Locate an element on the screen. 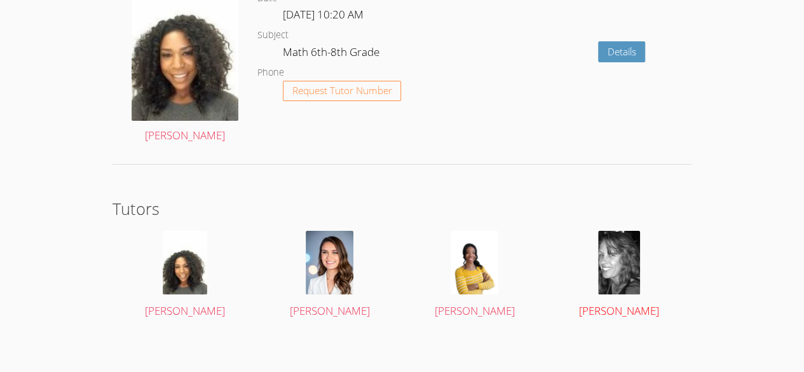 This screenshot has width=804, height=372. h2: Tutors is located at coordinates (402, 208).